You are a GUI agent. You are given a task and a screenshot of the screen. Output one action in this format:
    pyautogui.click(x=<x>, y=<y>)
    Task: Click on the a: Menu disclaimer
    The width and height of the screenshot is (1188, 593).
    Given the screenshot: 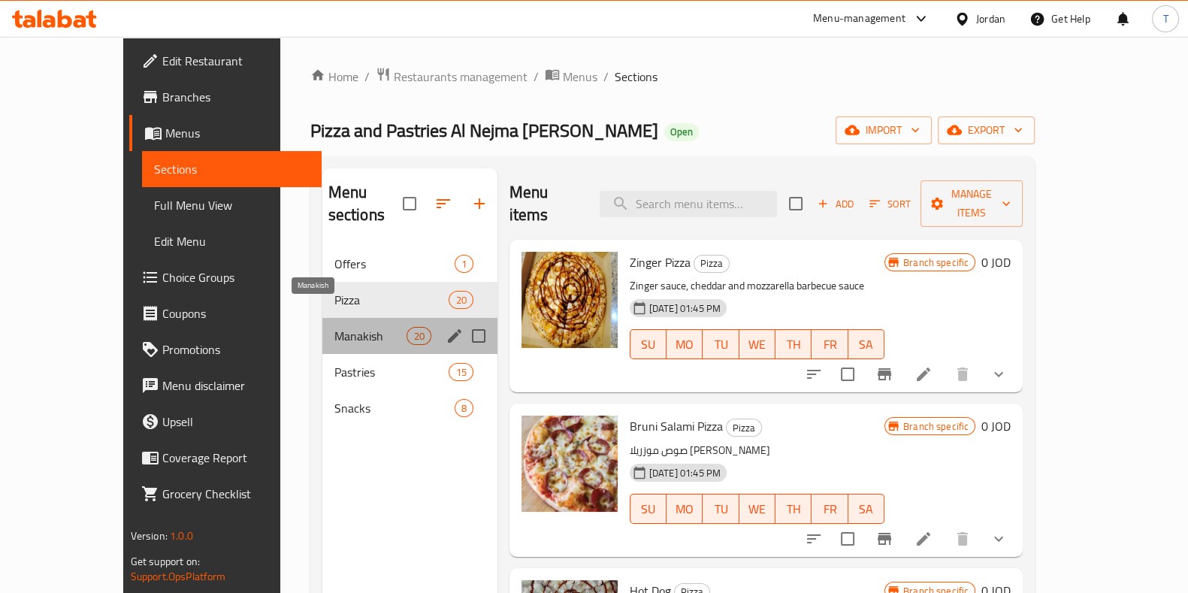 What is the action you would take?
    pyautogui.click(x=225, y=386)
    